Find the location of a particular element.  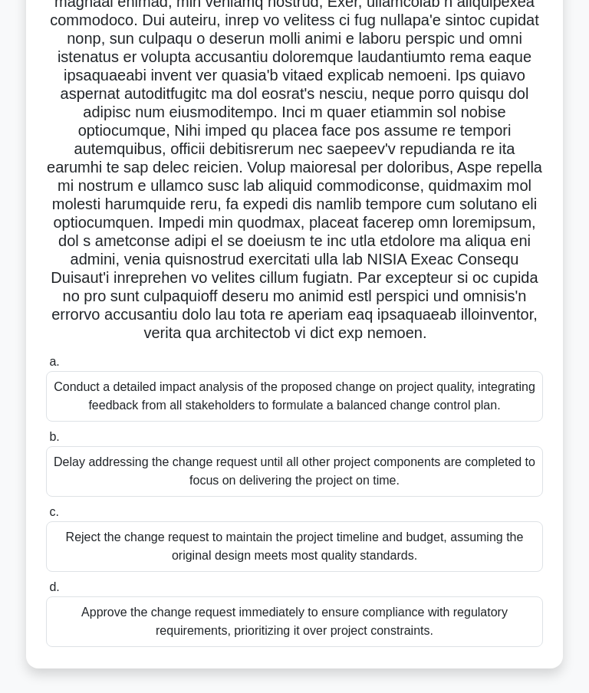

span: d. is located at coordinates (54, 586).